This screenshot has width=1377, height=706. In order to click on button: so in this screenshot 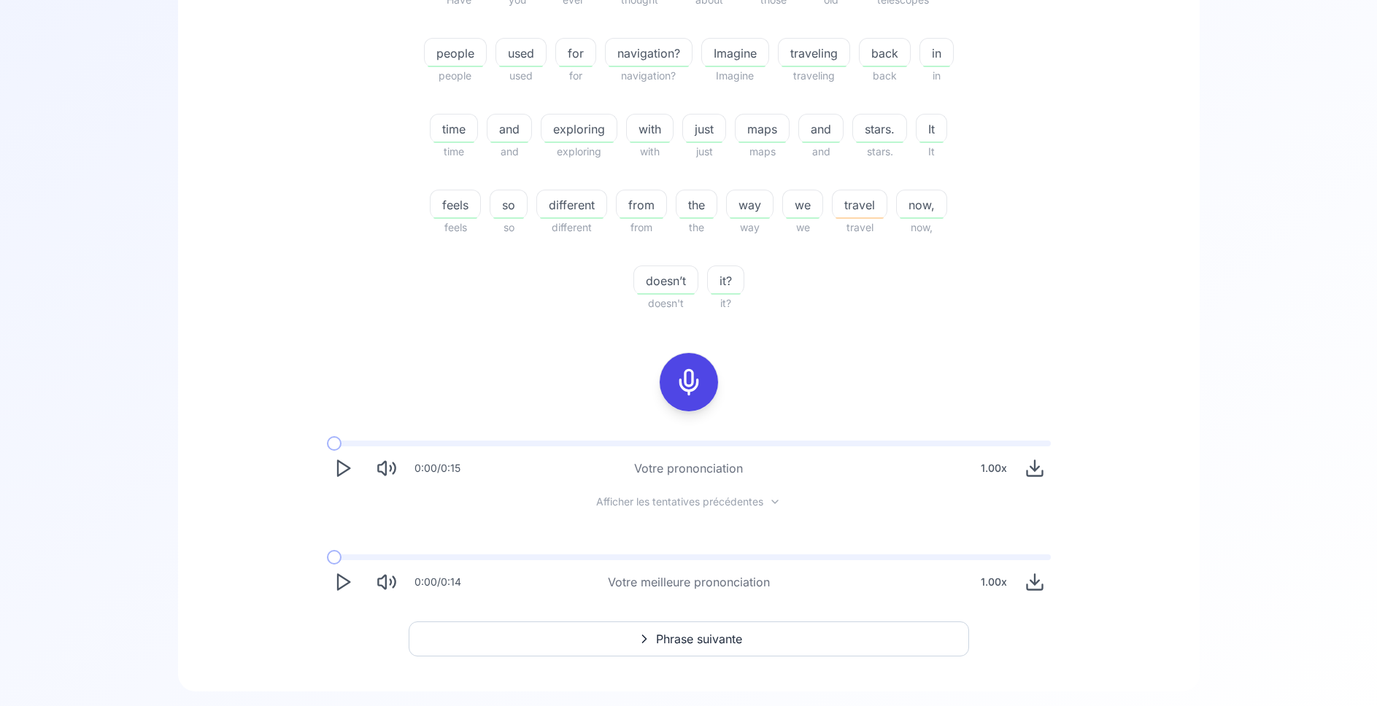, I will do `click(509, 204)`.